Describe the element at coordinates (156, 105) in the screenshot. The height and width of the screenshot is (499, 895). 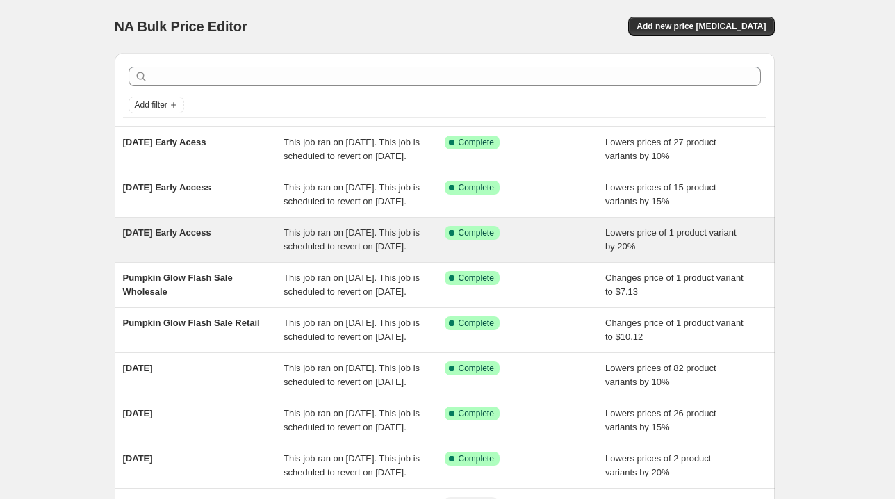
I see `button: Add filter` at that location.